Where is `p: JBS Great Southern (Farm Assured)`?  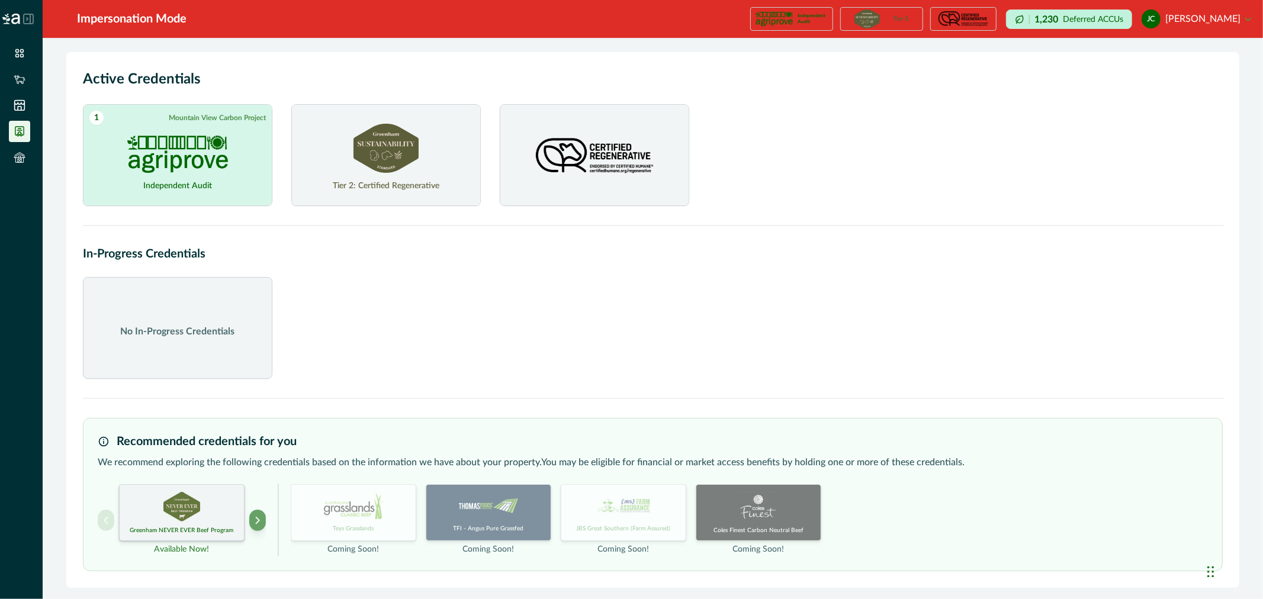 p: JBS Great Southern (Farm Assured) is located at coordinates (624, 529).